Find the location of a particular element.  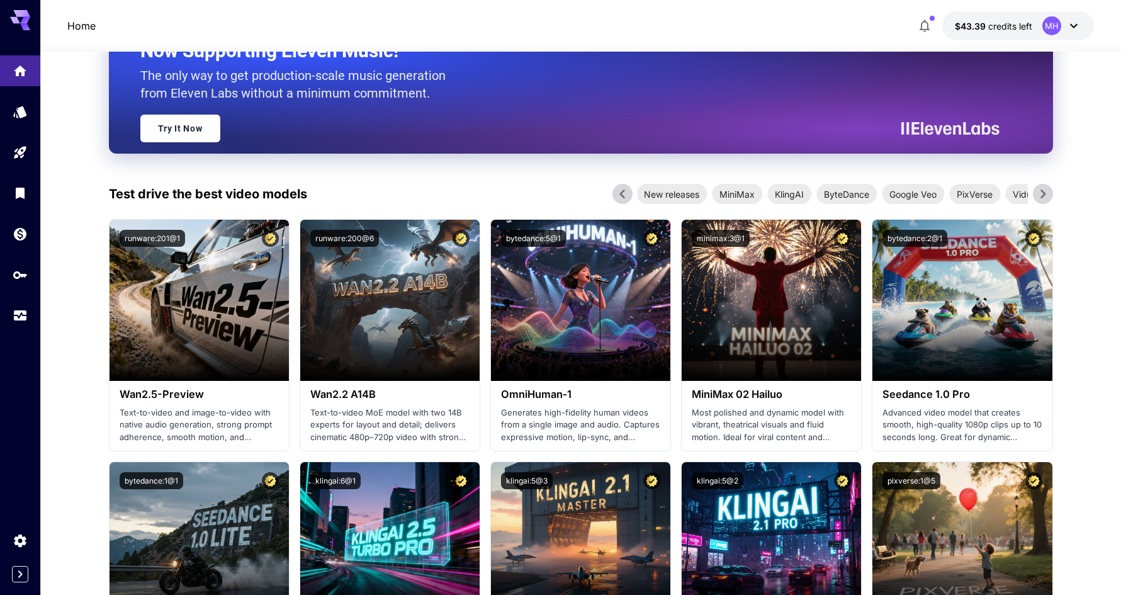

nav: breadcrumb is located at coordinates (81, 26).